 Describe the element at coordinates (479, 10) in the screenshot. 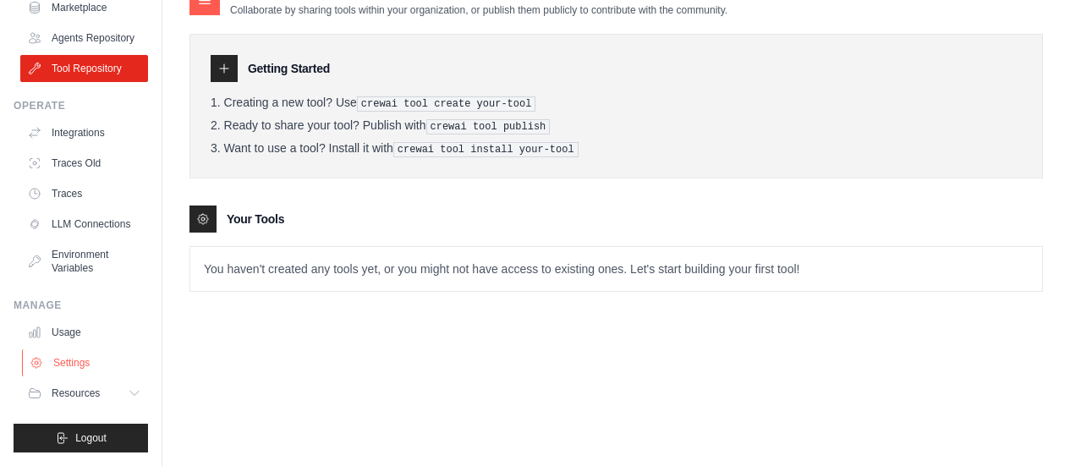

I see `p: Collaborate by sharing tools within your organization, or publish them publicly to contribute wit...` at that location.